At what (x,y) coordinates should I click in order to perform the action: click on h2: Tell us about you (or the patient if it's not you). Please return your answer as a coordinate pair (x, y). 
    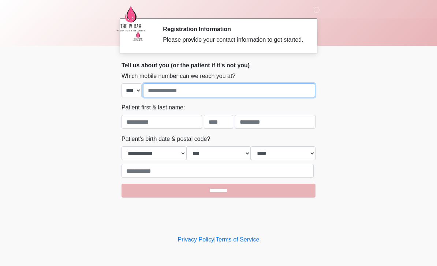
    Looking at the image, I should click on (219, 65).